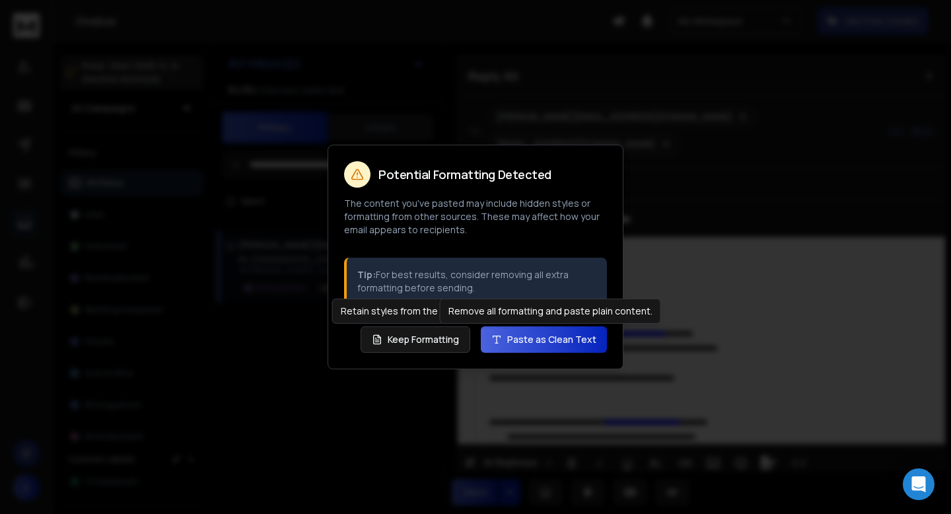  Describe the element at coordinates (477, 281) in the screenshot. I see `p: For best results, consider removing all extra formatting before sending.` at that location.